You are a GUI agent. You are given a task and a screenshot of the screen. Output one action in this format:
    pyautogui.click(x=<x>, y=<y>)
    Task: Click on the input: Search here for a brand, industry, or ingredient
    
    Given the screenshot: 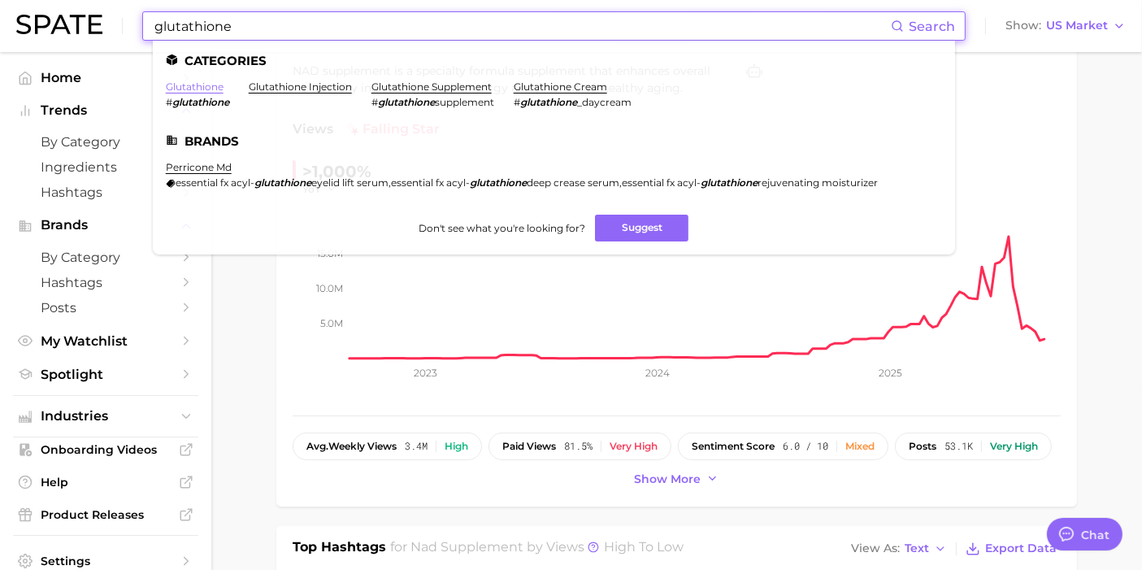 What is the action you would take?
    pyautogui.click(x=522, y=26)
    